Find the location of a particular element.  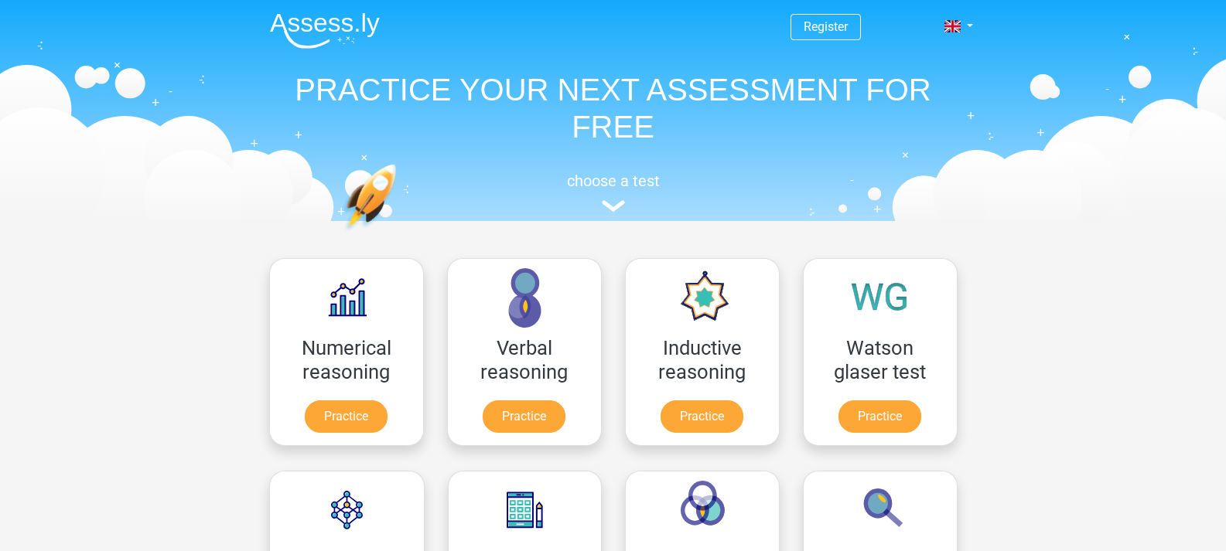

img: assessment is located at coordinates (613, 206).